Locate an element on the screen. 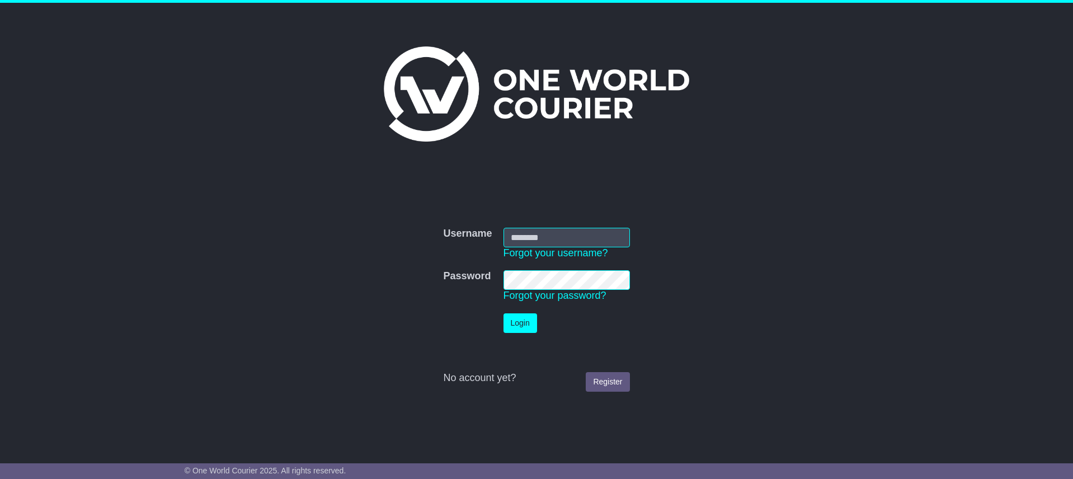 The width and height of the screenshot is (1073, 479). img: One World is located at coordinates (537, 94).